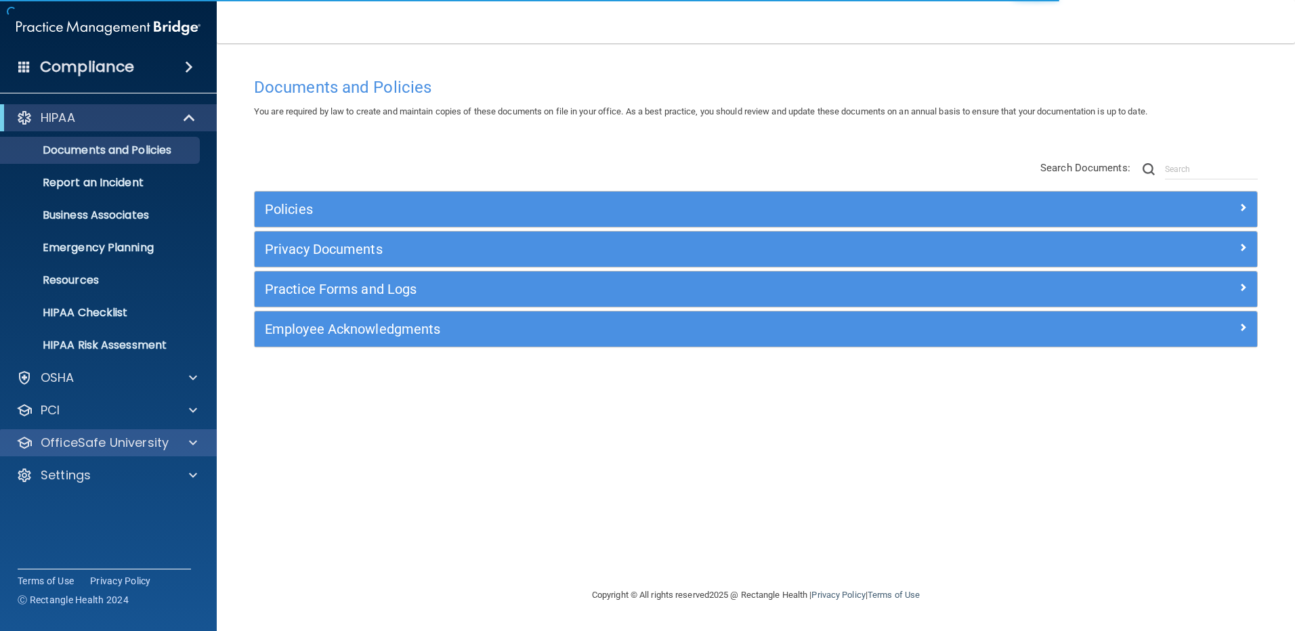  What do you see at coordinates (756, 595) in the screenshot?
I see `div: Copyright © All rights reserved 2025 @ Rectangle Health | |` at bounding box center [756, 595].